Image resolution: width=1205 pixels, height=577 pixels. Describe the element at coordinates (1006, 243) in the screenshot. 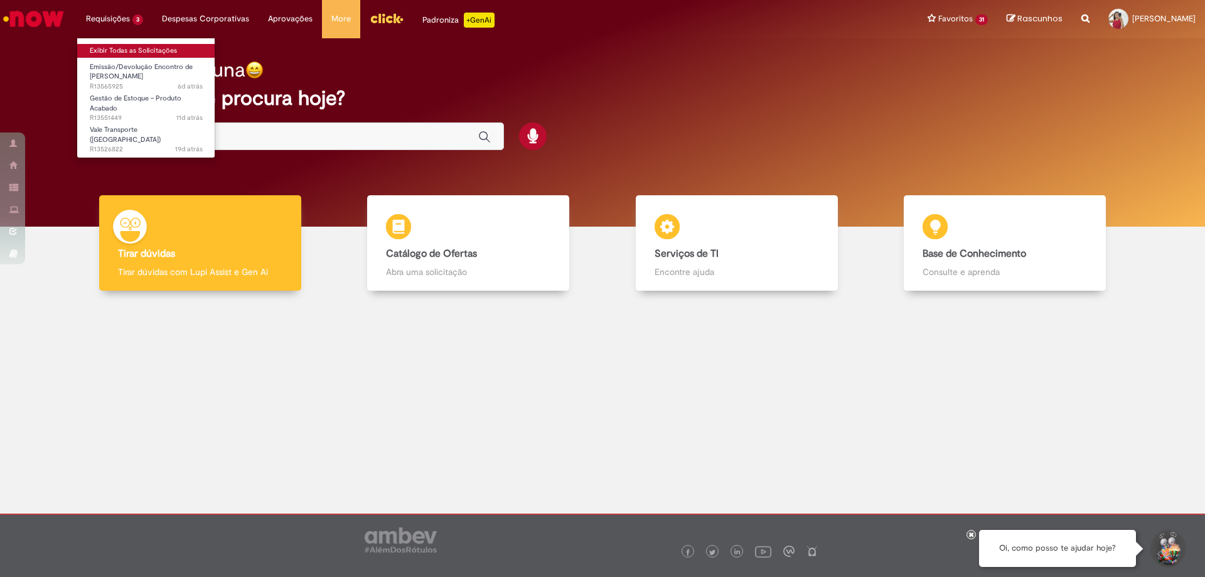

I see `a: Base de Conhecimento Consulte e aprenda` at that location.